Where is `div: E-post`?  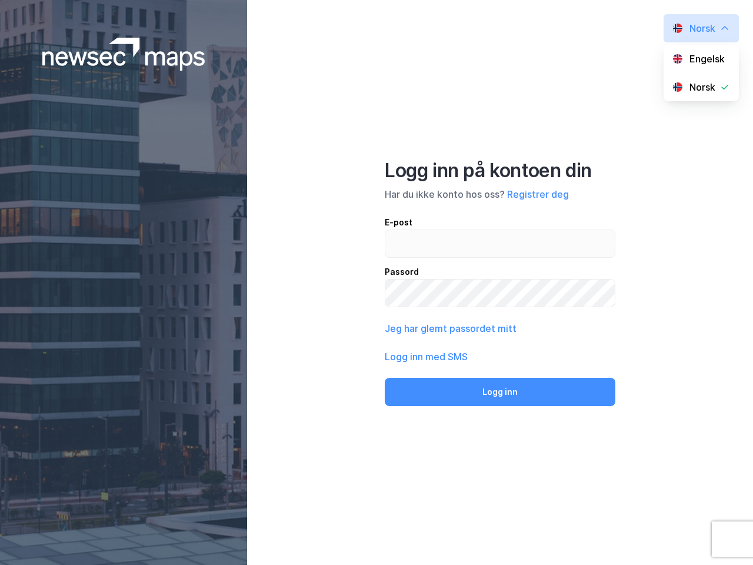
div: E-post is located at coordinates (500, 223).